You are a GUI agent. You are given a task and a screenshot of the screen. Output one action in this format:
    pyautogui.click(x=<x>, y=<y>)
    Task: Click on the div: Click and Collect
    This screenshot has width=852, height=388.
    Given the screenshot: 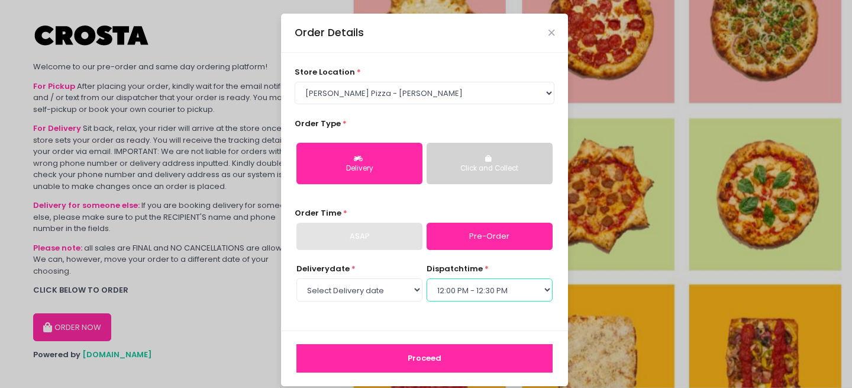 What is the action you would take?
    pyautogui.click(x=489, y=169)
    